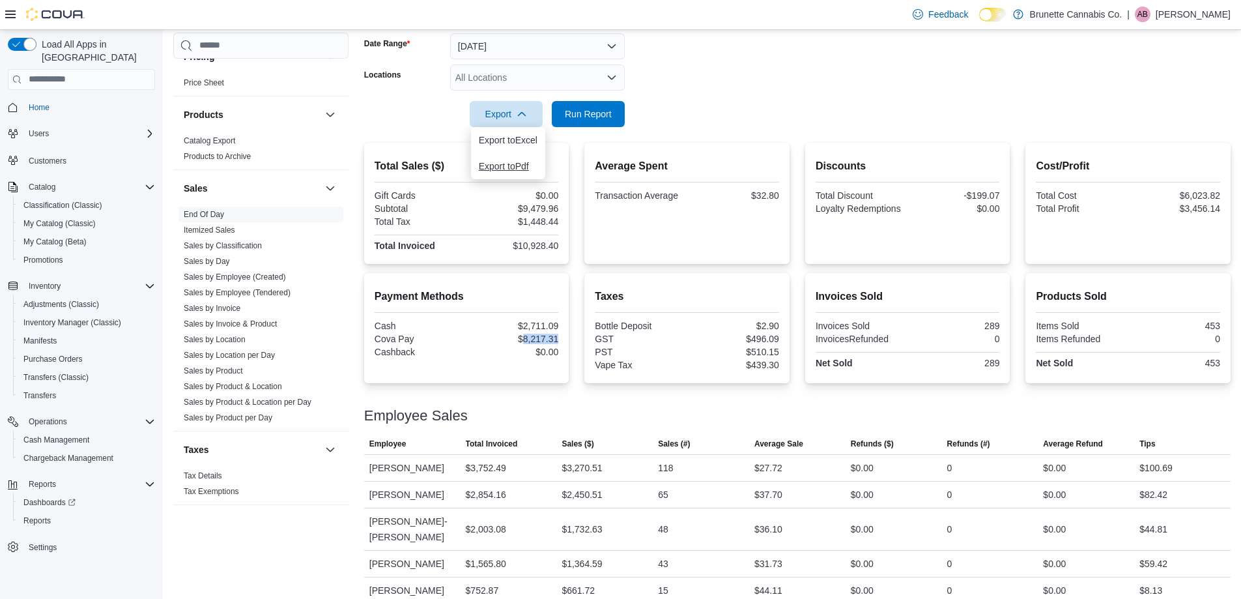 This screenshot has height=599, width=1241. Describe the element at coordinates (81, 107) in the screenshot. I see `button: Home` at that location.